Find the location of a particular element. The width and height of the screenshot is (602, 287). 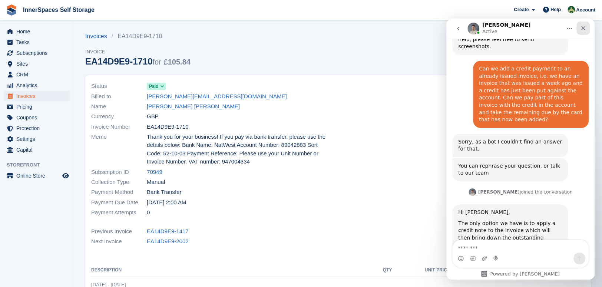

p: Active is located at coordinates (43, 13).